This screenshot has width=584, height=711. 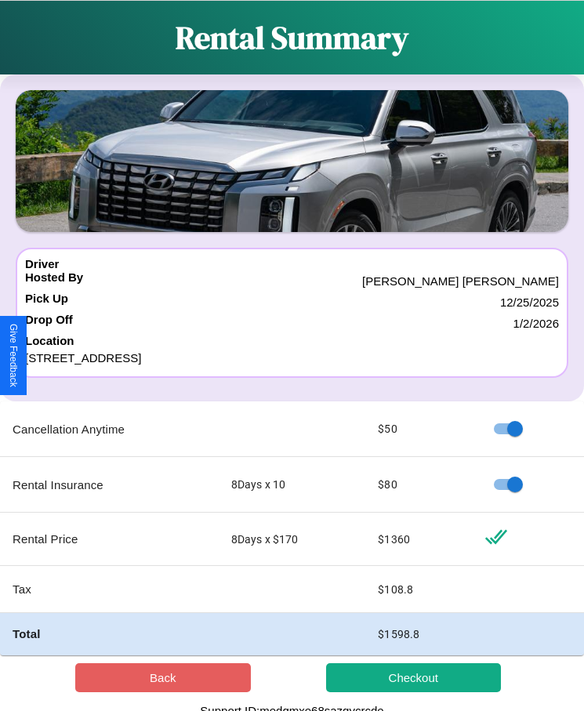 I want to click on h4: Drop Off, so click(x=49, y=323).